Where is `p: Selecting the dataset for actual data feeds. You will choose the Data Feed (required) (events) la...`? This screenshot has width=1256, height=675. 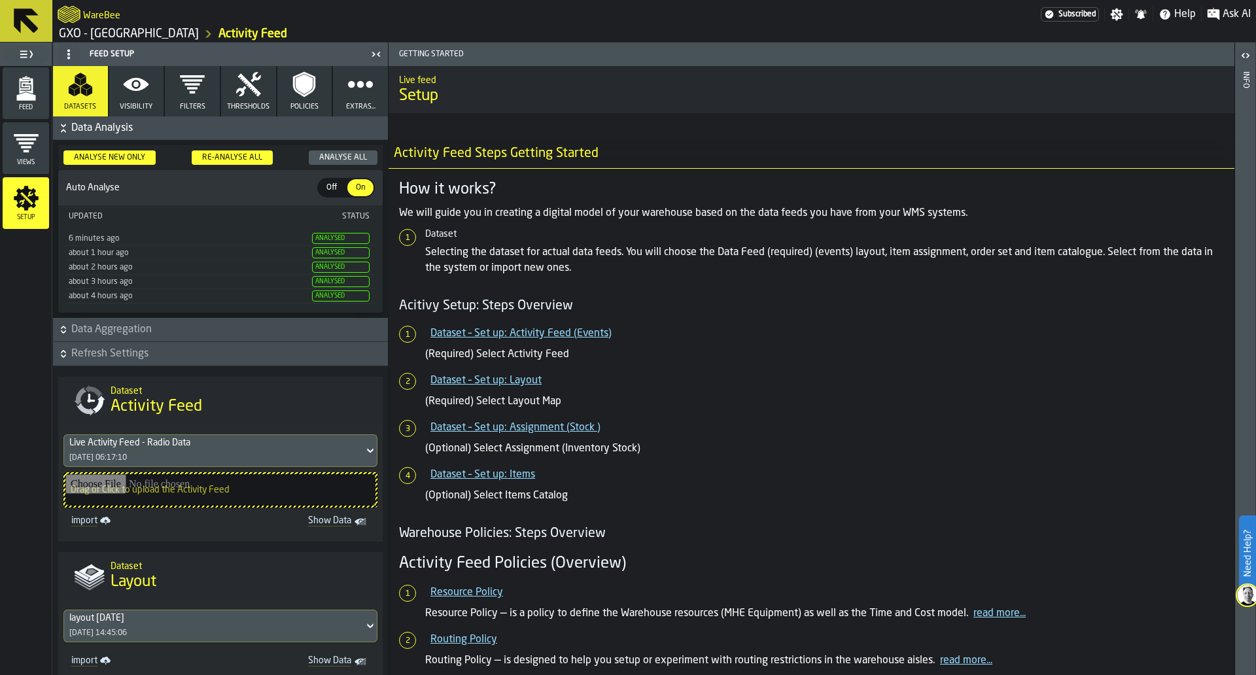
p: Selecting the dataset for actual data feeds. You will choose the Data Feed (required) (events) la... is located at coordinates (825, 260).